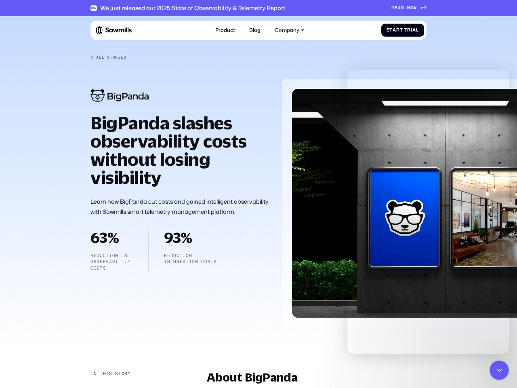 This screenshot has width=517, height=388. Describe the element at coordinates (180, 150) in the screenshot. I see `h1: BigPanda slashes observability costs without losing visibility` at that location.